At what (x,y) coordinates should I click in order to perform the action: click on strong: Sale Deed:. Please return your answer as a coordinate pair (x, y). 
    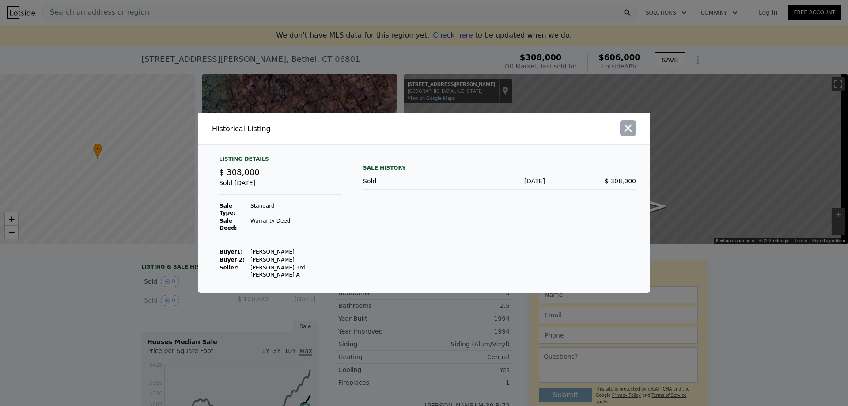
    Looking at the image, I should click on (228, 224).